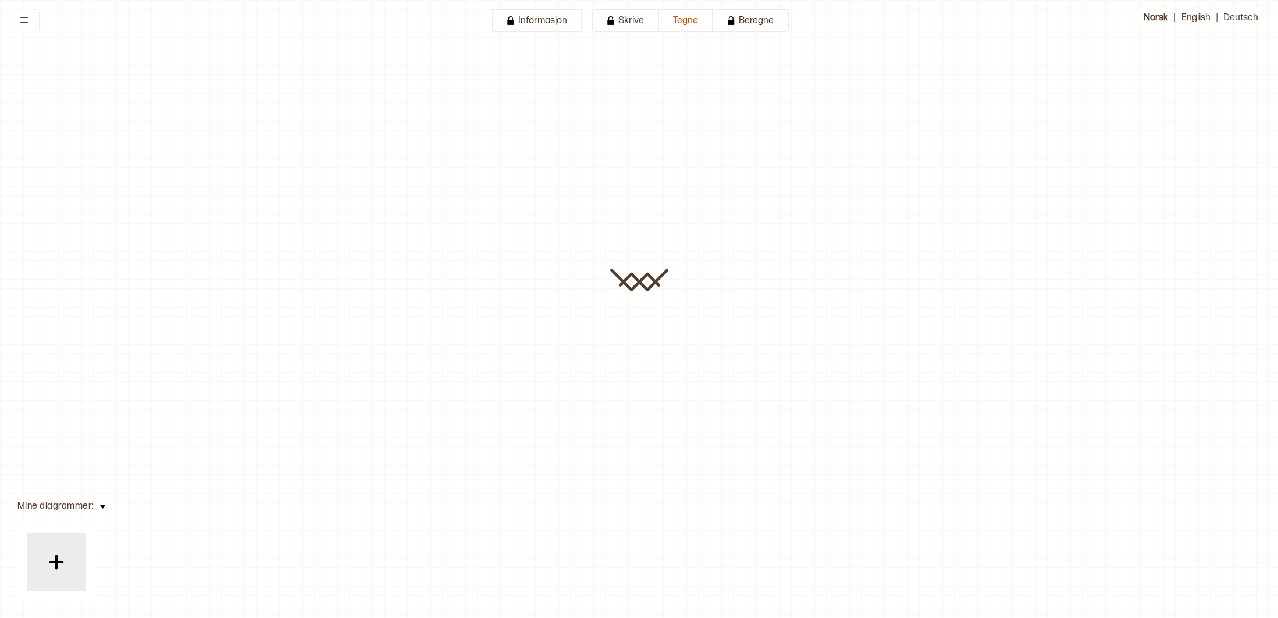 This screenshot has height=618, width=1278. I want to click on button: Skrive, so click(625, 20).